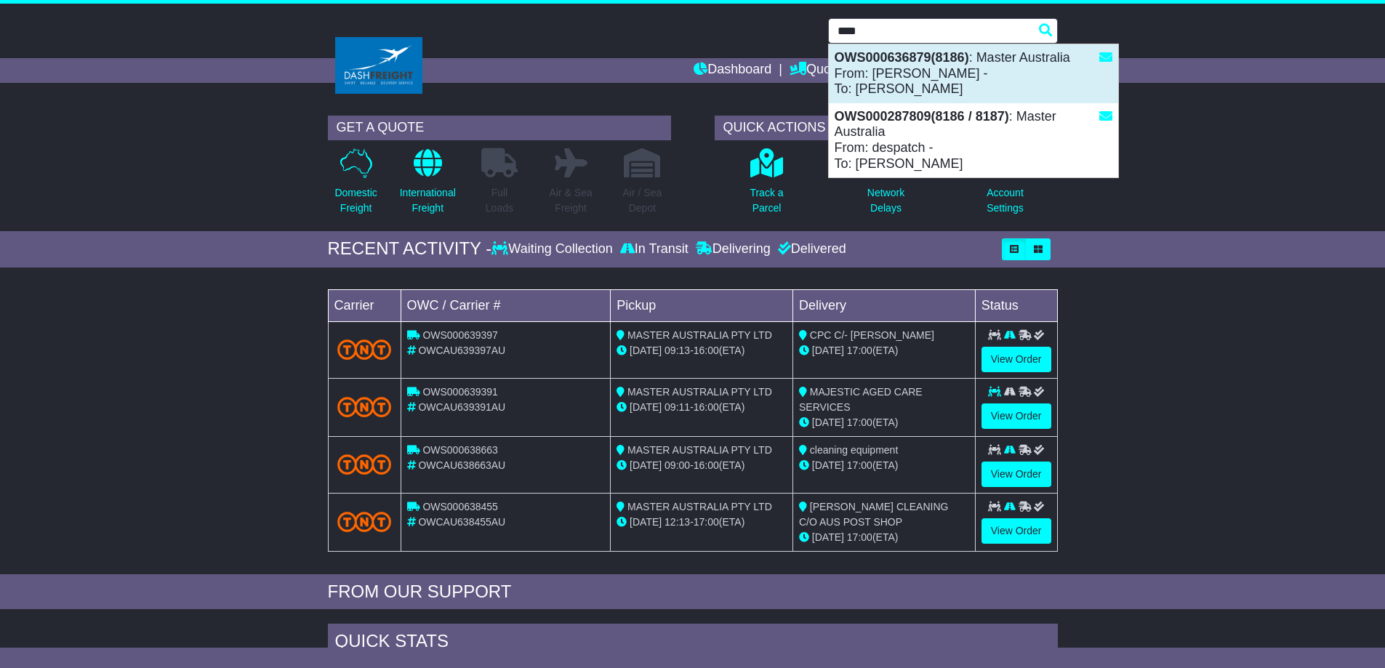  I want to click on span: 12:13, so click(677, 522).